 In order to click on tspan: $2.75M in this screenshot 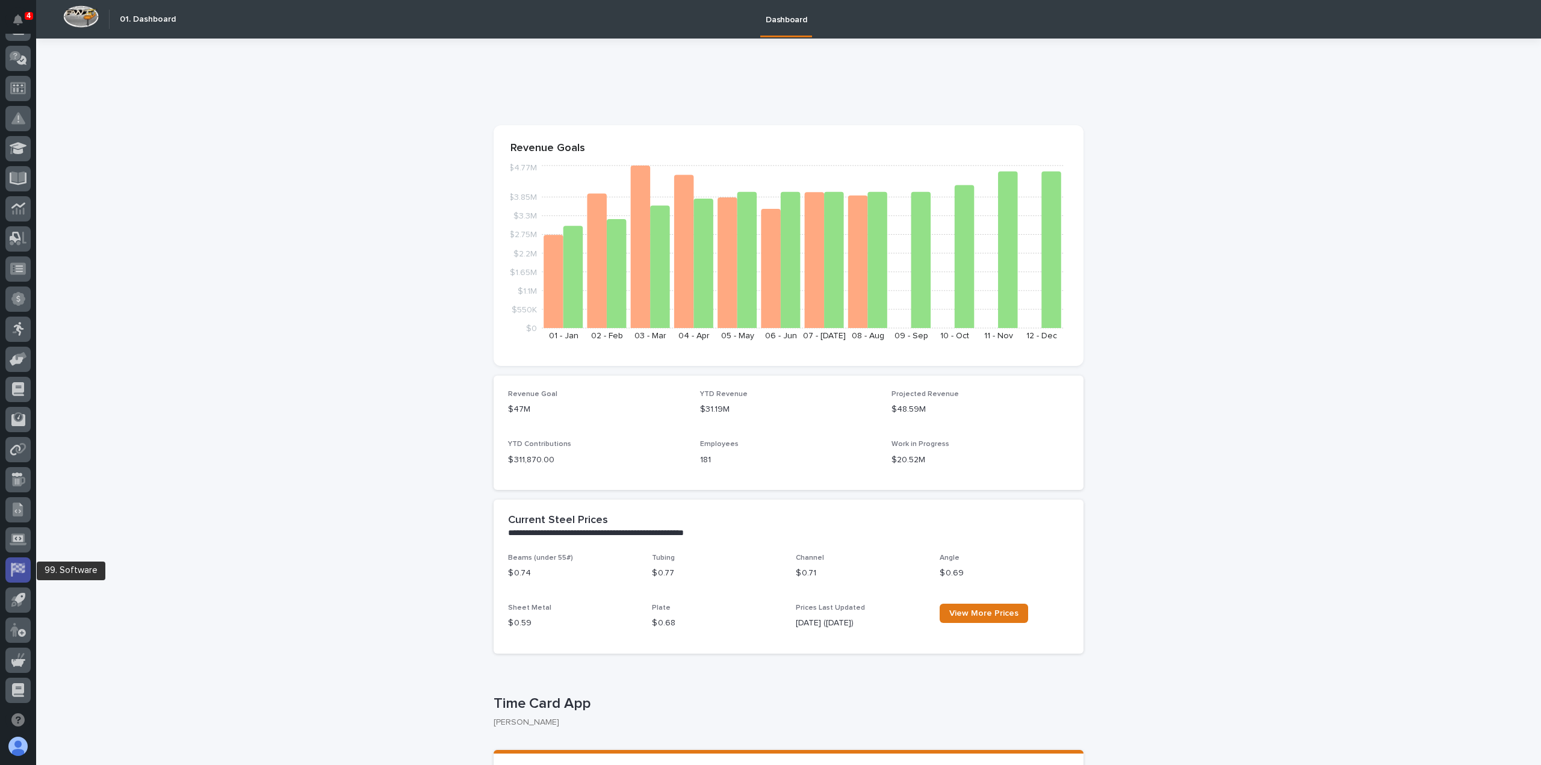, I will do `click(523, 235)`.